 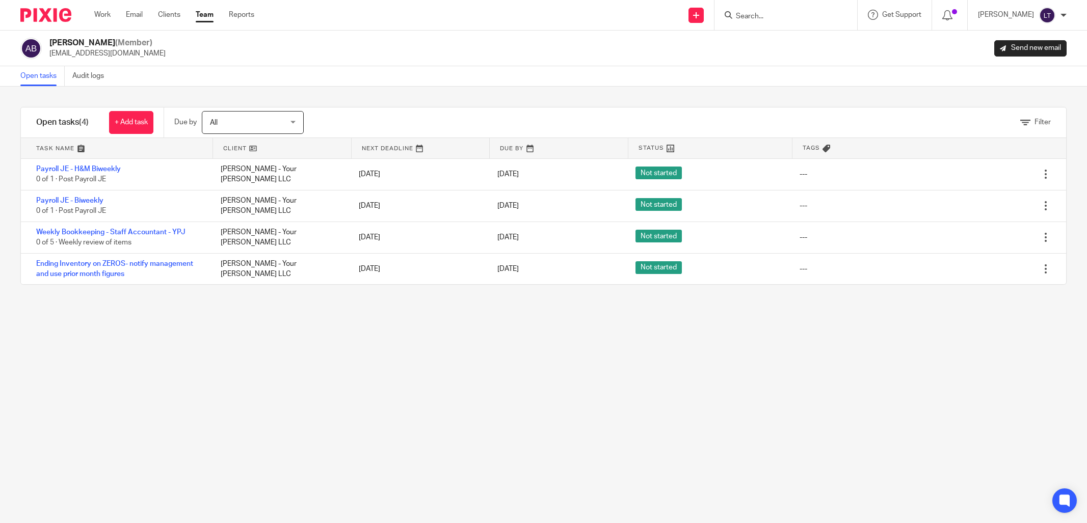 I want to click on span: 0 of 5 · Weekly review of items, so click(x=84, y=243).